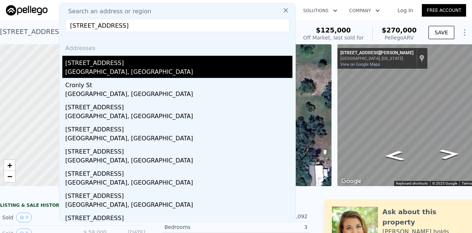 The height and width of the screenshot is (233, 472). I want to click on button: Show Options, so click(465, 32).